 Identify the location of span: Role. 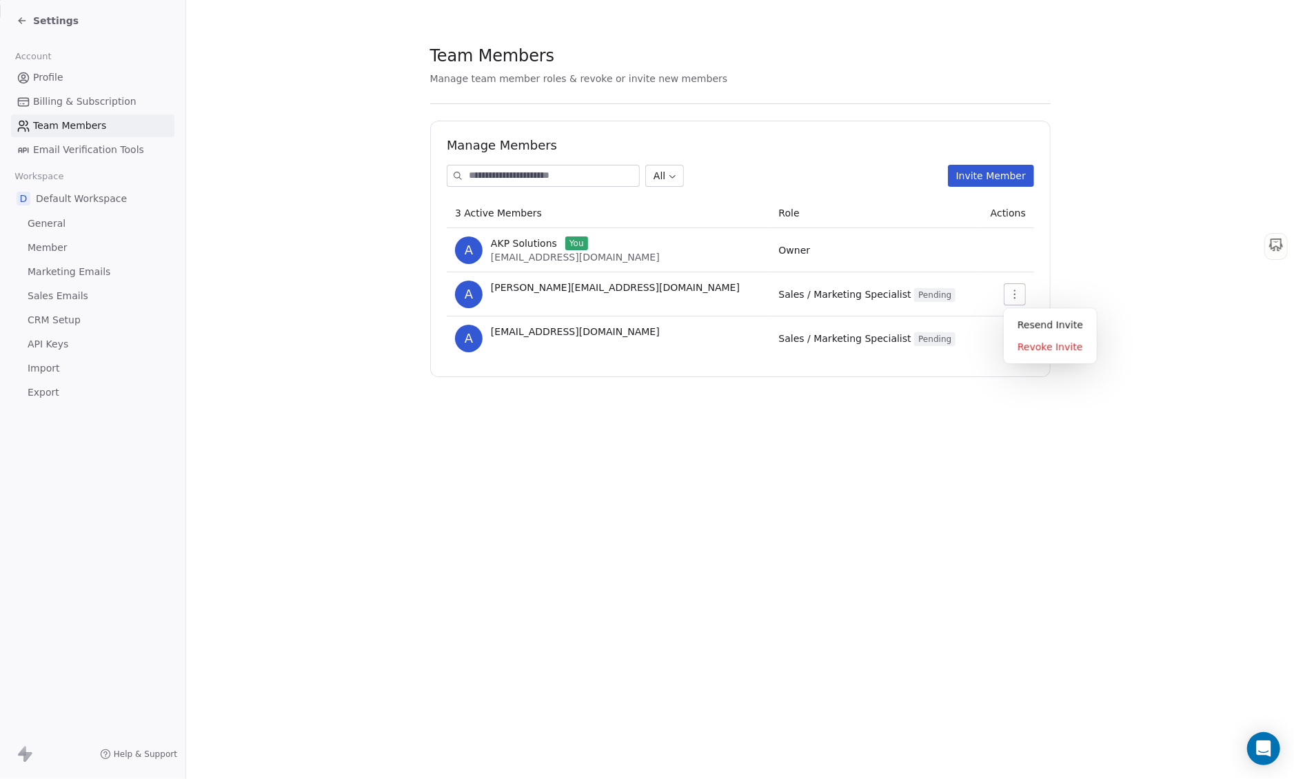
(789, 213).